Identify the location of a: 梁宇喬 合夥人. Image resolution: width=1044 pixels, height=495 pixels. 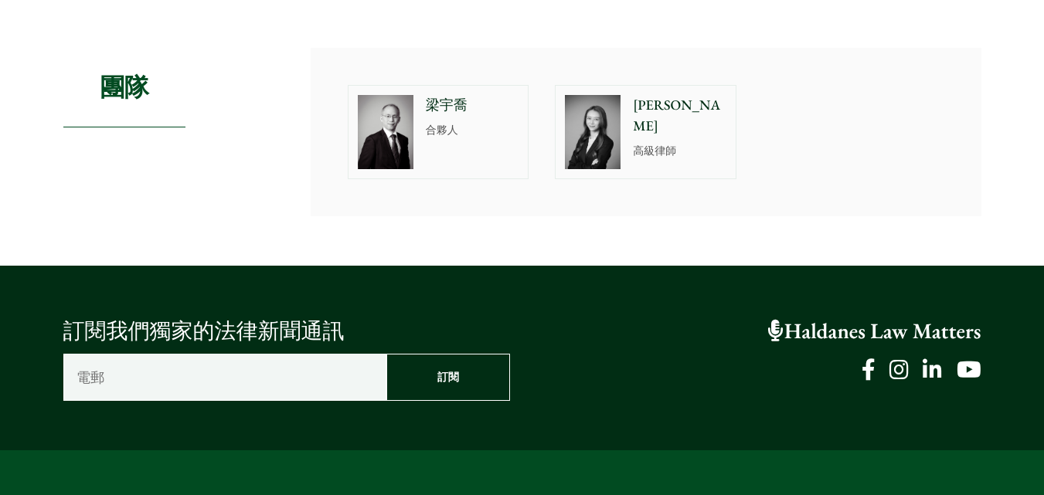
(438, 132).